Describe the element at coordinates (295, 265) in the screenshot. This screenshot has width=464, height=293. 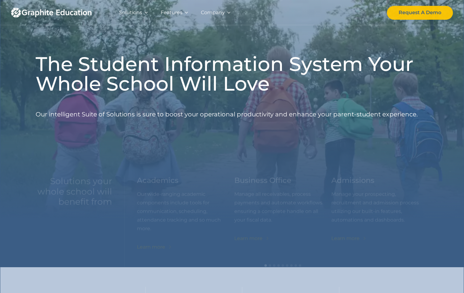
I see `div: Show slide 8 of 9` at that location.